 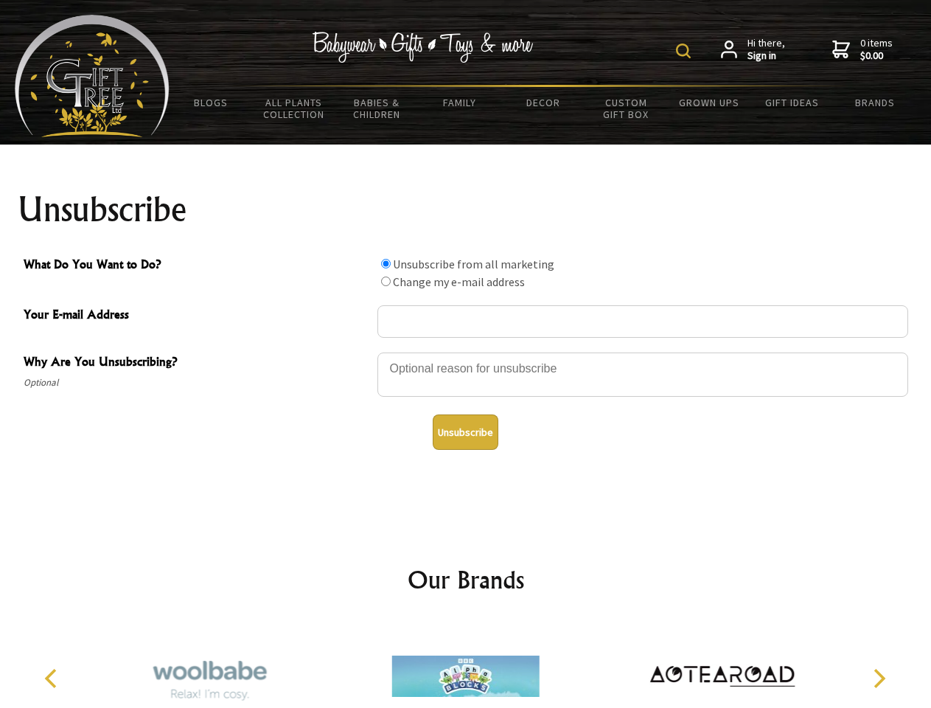 What do you see at coordinates (875, 102) in the screenshot?
I see `a: Brands` at bounding box center [875, 102].